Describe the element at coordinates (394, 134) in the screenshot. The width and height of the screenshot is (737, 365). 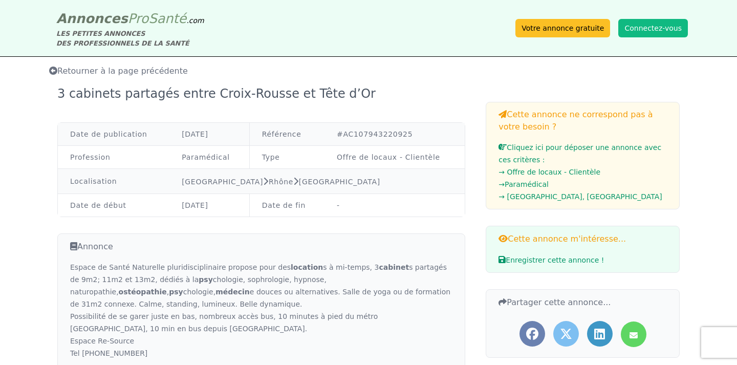
I see `td: #AC107943220925` at that location.